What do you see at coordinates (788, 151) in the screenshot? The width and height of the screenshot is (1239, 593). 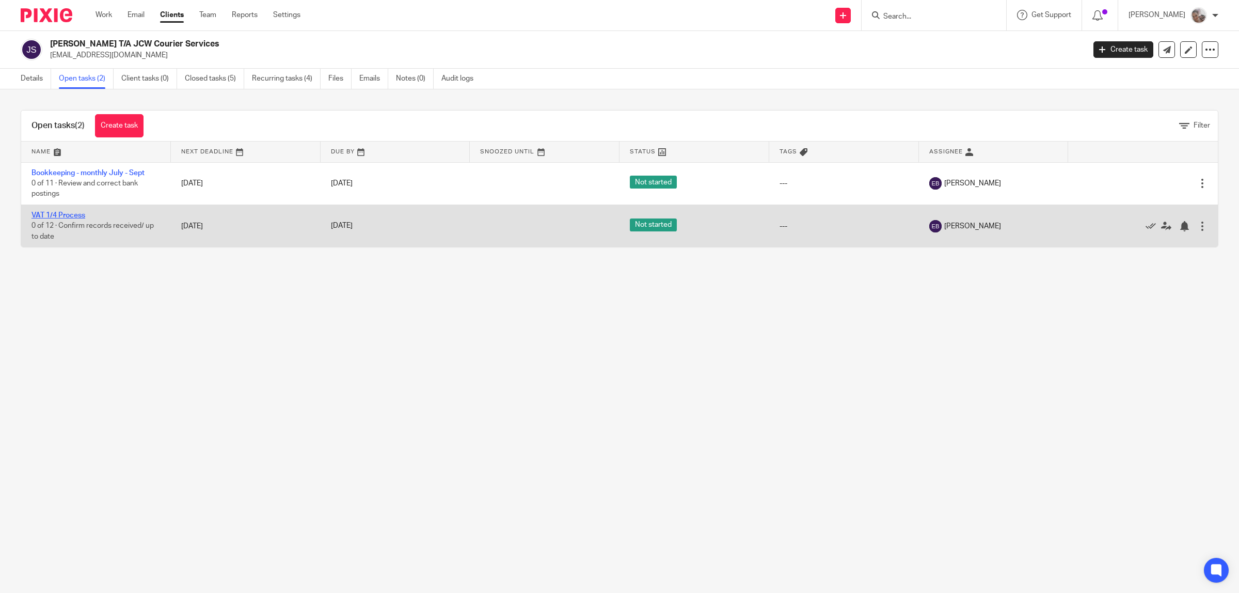 I see `span: Tags` at bounding box center [788, 151].